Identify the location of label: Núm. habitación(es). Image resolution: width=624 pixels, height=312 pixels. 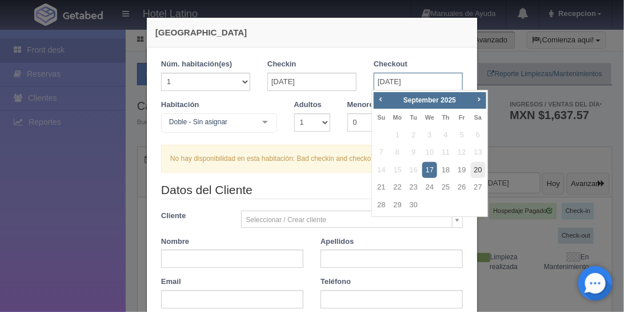
(197, 64).